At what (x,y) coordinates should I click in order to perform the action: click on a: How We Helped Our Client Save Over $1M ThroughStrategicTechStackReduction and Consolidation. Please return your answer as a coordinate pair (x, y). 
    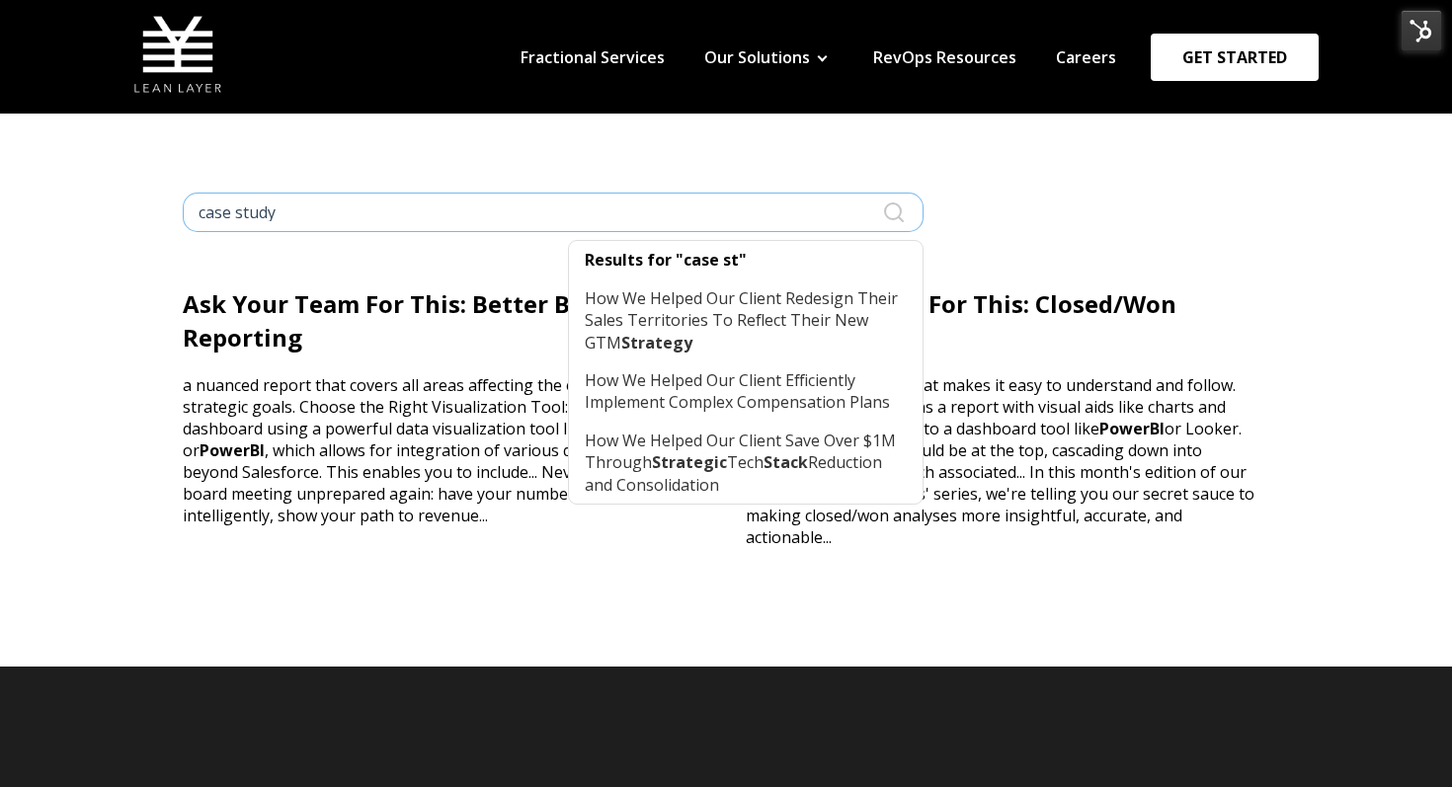
    Looking at the image, I should click on (746, 462).